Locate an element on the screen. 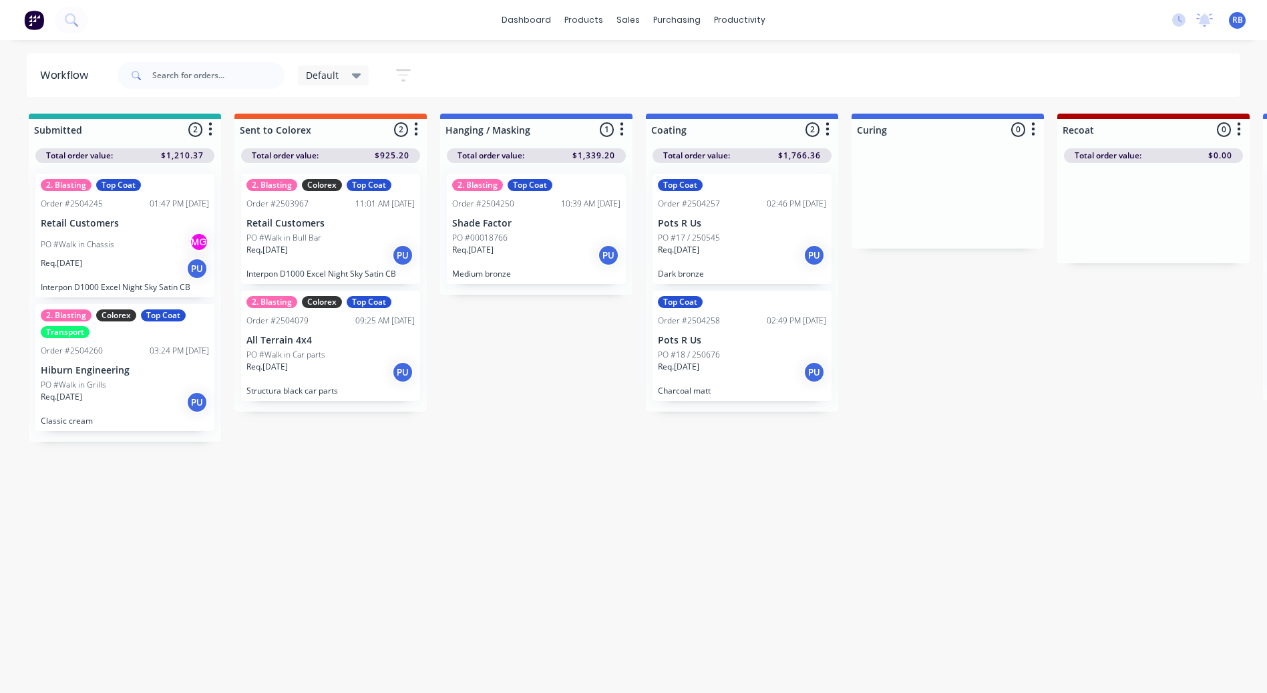 The image size is (1267, 693). div: Order #2504250 is located at coordinates (483, 204).